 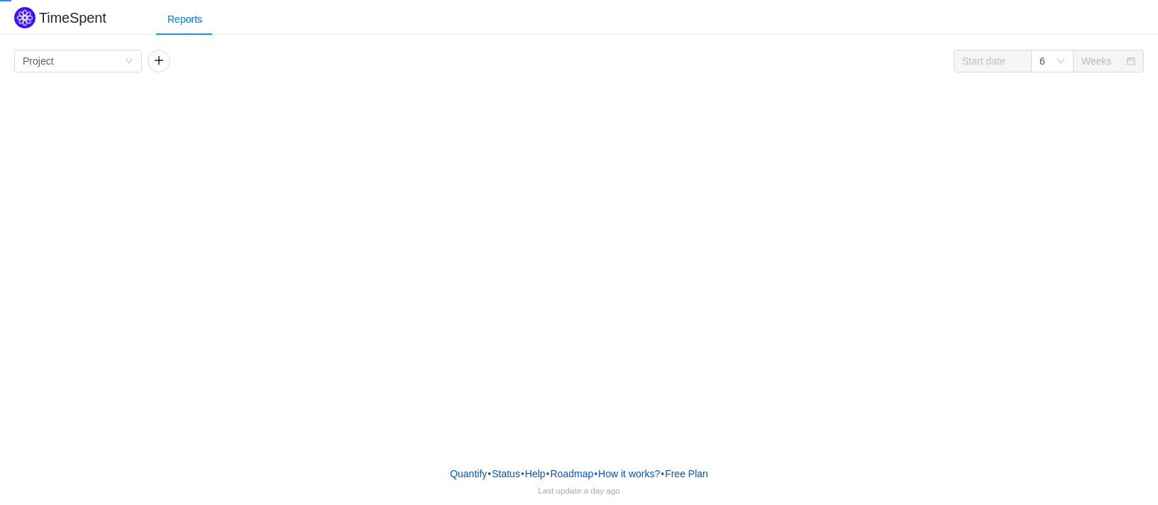 What do you see at coordinates (185, 19) in the screenshot?
I see `div: Reports` at bounding box center [185, 19].